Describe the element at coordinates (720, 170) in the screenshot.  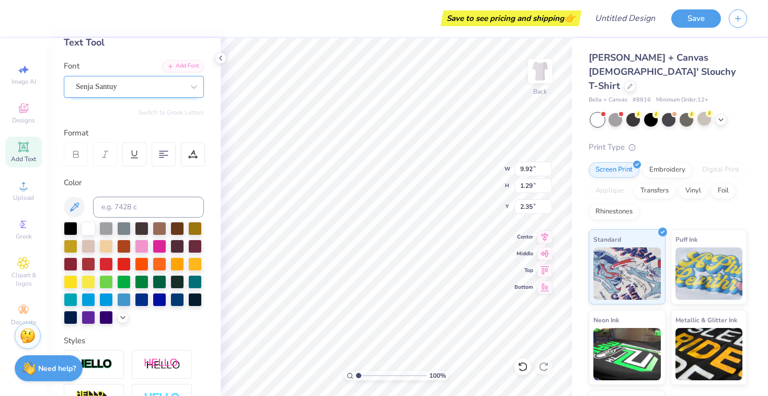
I see `div: Digital Print` at that location.